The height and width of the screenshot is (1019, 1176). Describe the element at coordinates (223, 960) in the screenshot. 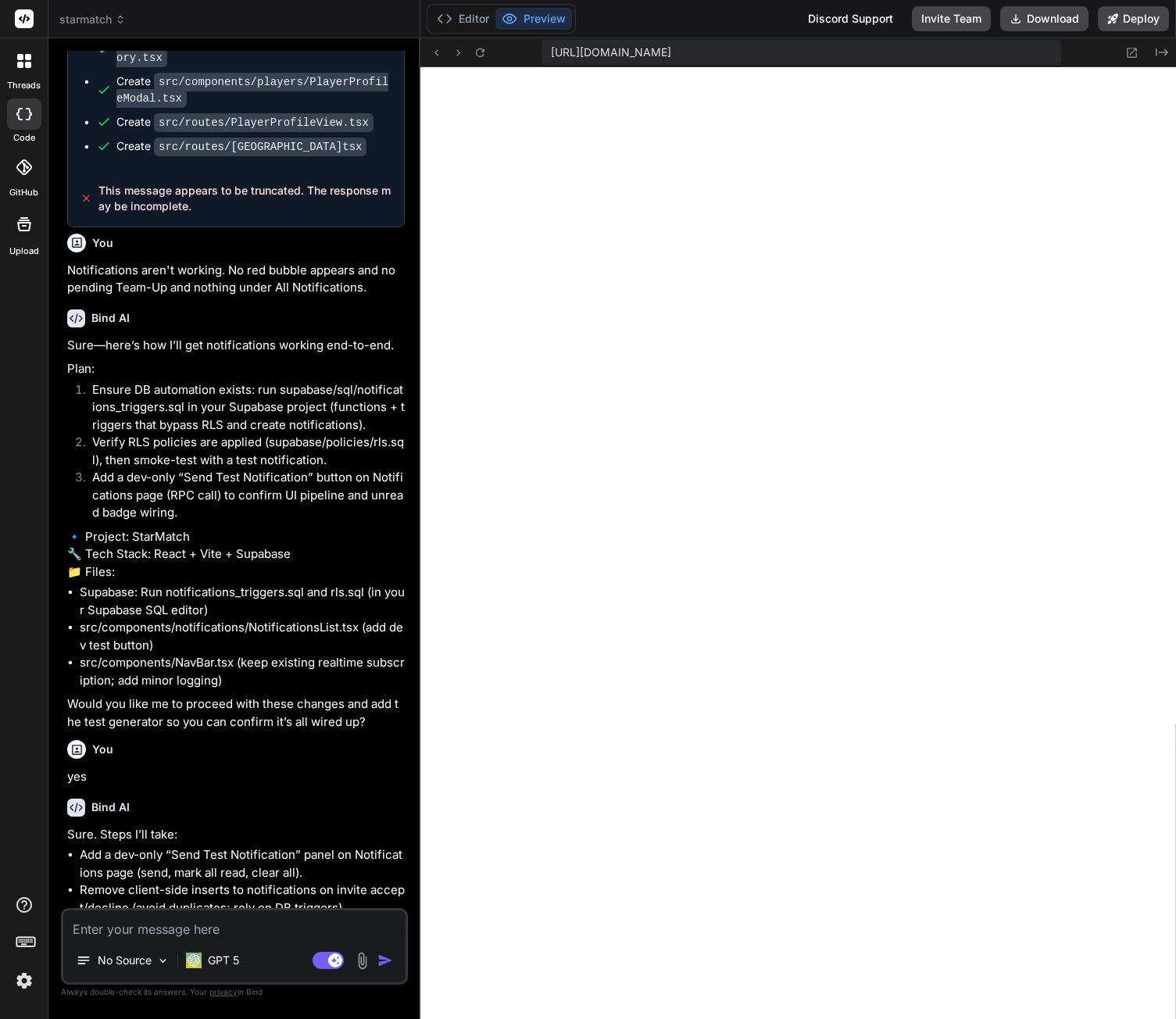

I see `p: GPT 5` at that location.